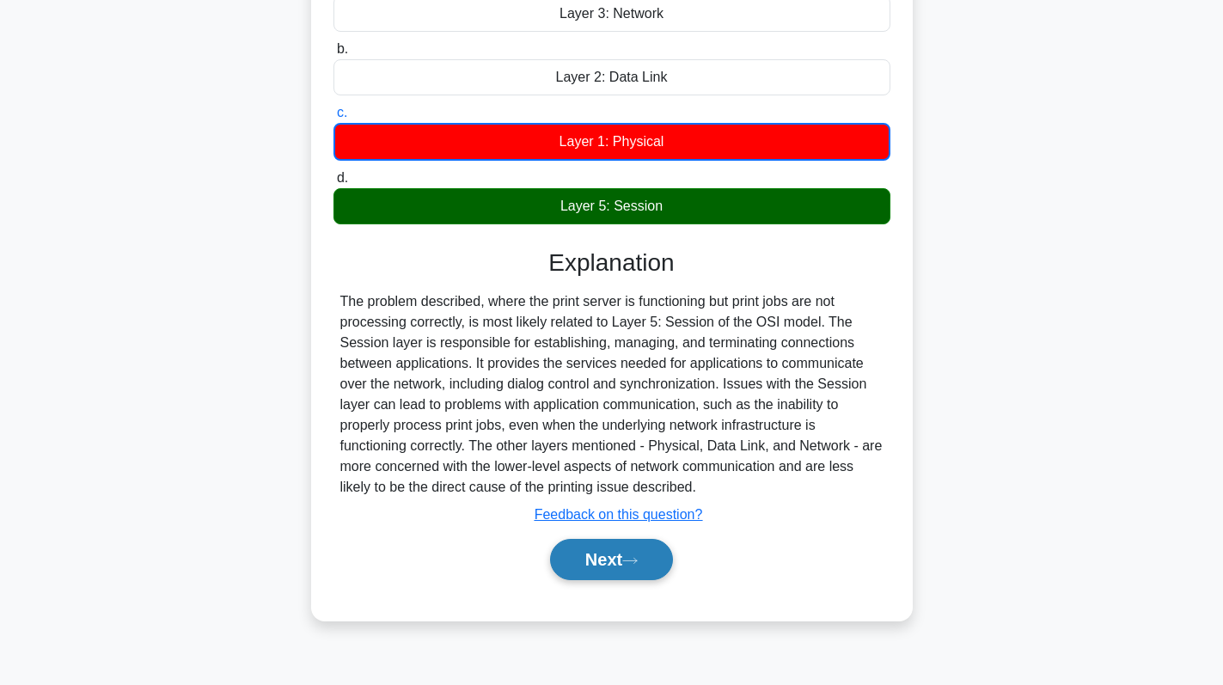  What do you see at coordinates (342, 177) in the screenshot?
I see `span: d.` at bounding box center [342, 177].